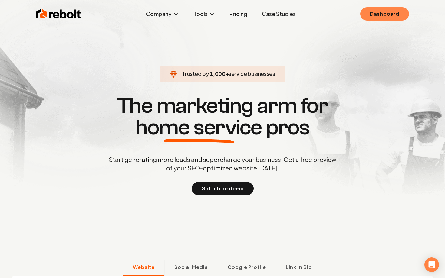  Describe the element at coordinates (279, 14) in the screenshot. I see `a: Case Studies` at that location.